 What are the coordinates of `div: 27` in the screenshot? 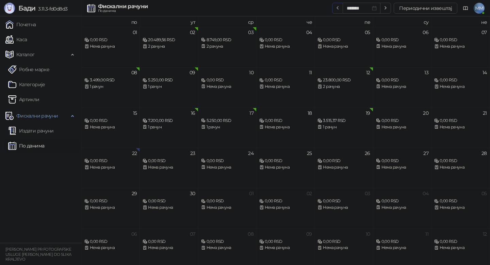 It's located at (426, 153).